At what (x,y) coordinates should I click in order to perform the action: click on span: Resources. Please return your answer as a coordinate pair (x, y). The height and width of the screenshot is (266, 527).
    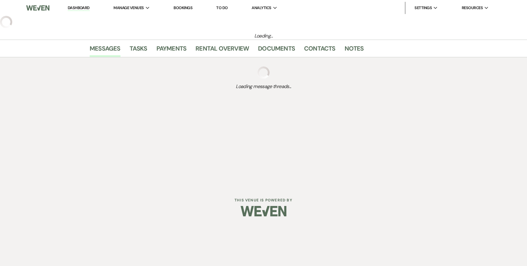
    Looking at the image, I should click on (472, 8).